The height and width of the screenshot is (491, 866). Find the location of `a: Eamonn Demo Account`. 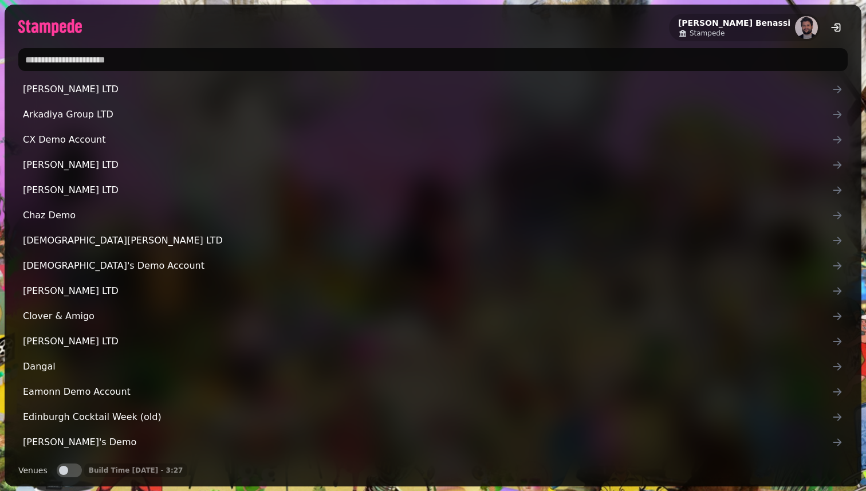

a: Eamonn Demo Account is located at coordinates (433, 392).